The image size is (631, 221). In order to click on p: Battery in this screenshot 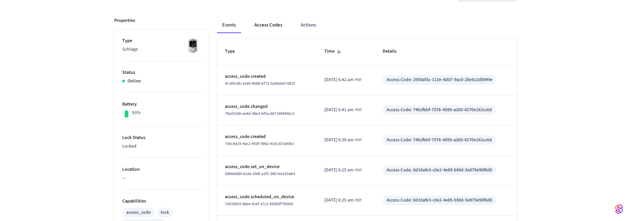, I will do `click(162, 104)`.